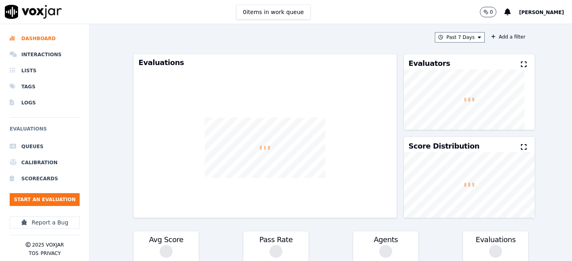 This screenshot has width=572, height=261. What do you see at coordinates (45, 87) in the screenshot?
I see `li: Tags` at bounding box center [45, 87].